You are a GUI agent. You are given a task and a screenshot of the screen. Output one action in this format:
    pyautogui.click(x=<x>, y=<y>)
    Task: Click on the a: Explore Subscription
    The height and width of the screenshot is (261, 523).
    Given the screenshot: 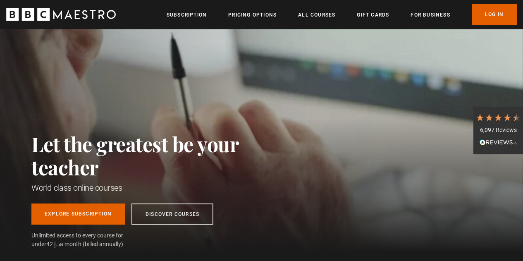 What is the action you would take?
    pyautogui.click(x=78, y=214)
    